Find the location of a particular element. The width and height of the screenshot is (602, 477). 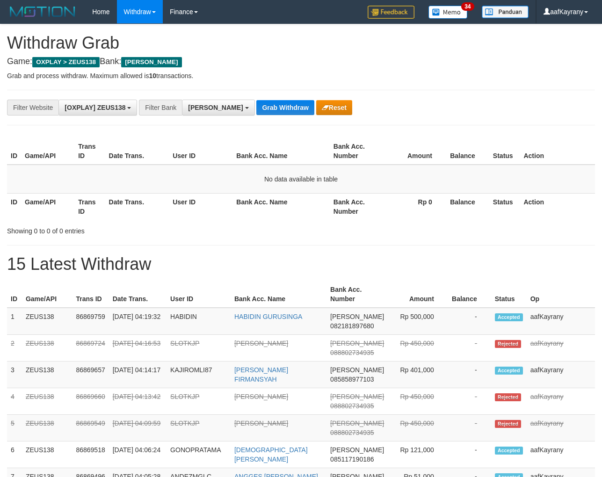

p: Grab and process withdraw. Maximum allowed is transactions. is located at coordinates (301, 76).